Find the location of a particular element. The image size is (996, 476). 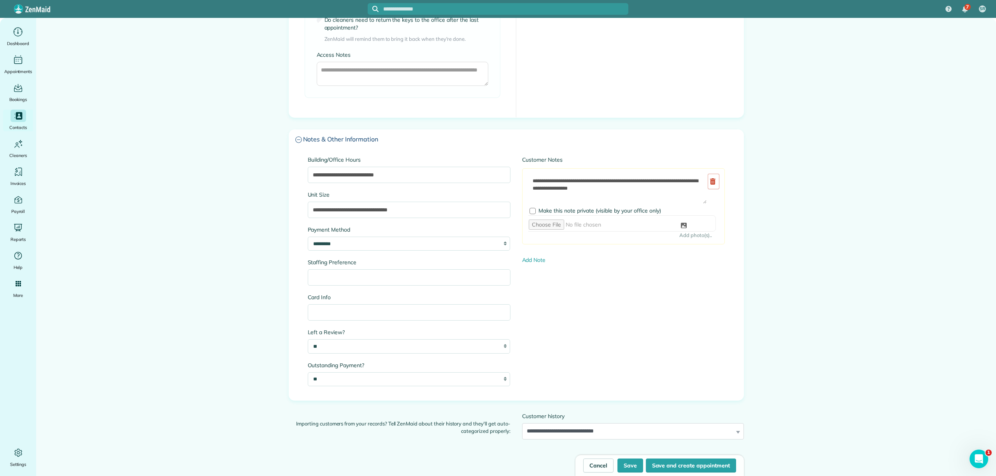

div: 7 unread notifications is located at coordinates (965, 9).